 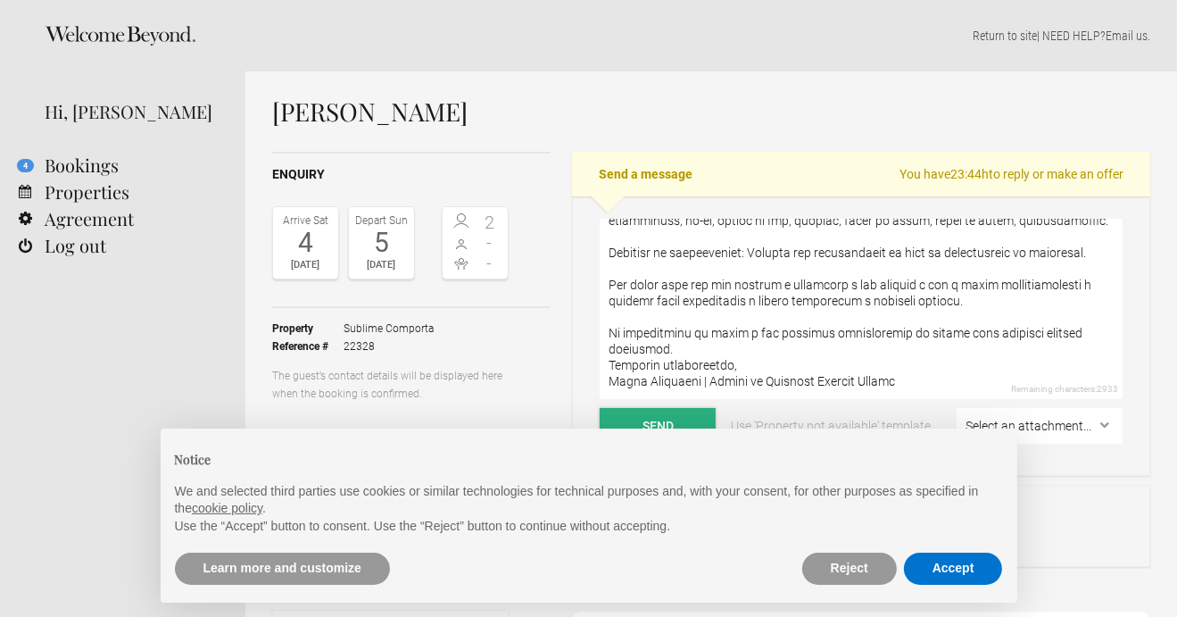 I want to click on p: Use the “Accept” button to consent. Use the “Reject” button to continue without accepting., so click(x=589, y=527).